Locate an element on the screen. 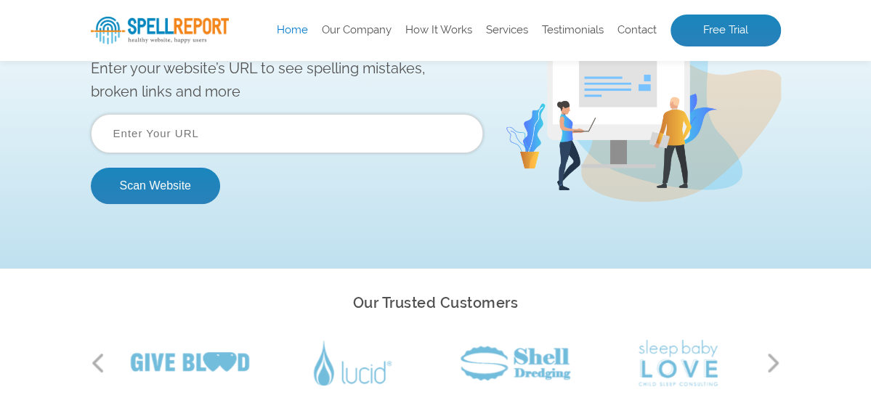 The height and width of the screenshot is (408, 871). button: Next is located at coordinates (773, 363).